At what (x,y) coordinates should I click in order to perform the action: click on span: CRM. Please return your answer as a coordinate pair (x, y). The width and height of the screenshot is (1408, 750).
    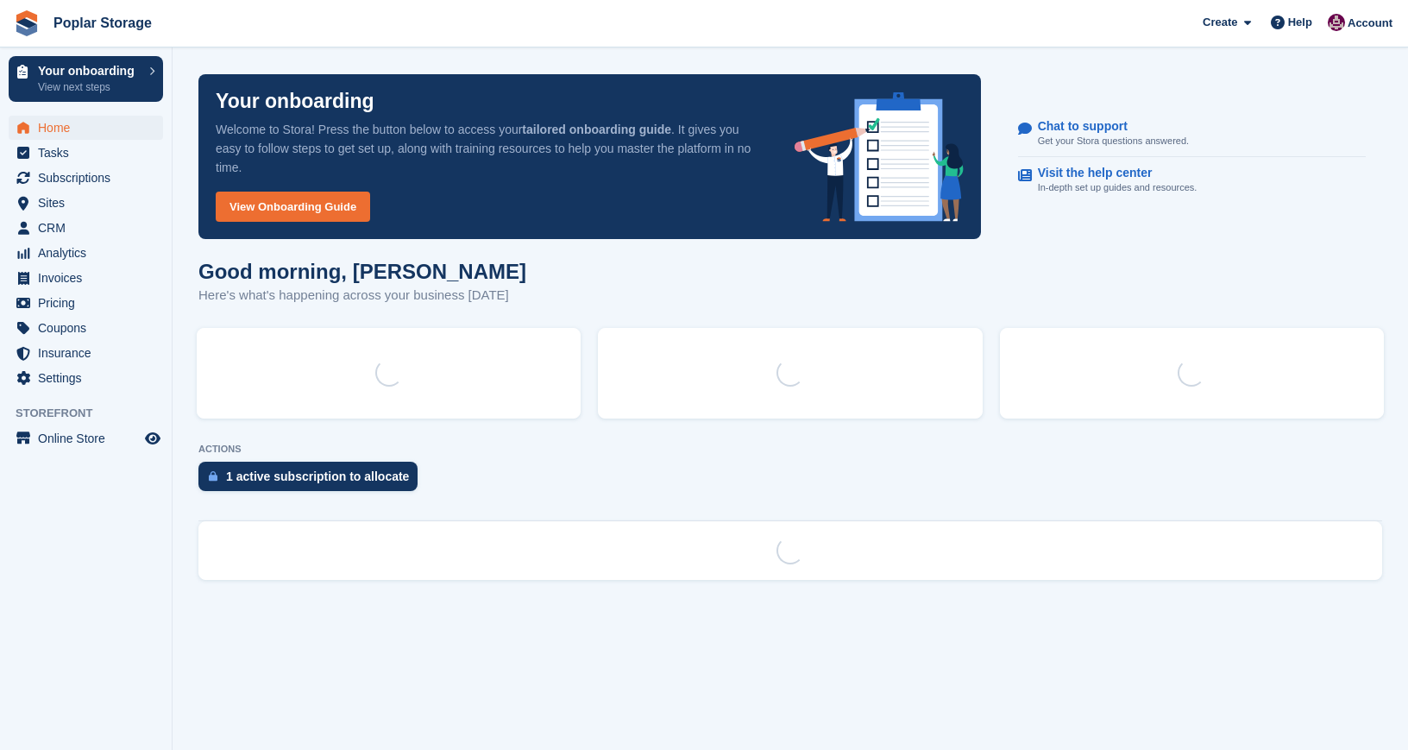
    Looking at the image, I should click on (90, 228).